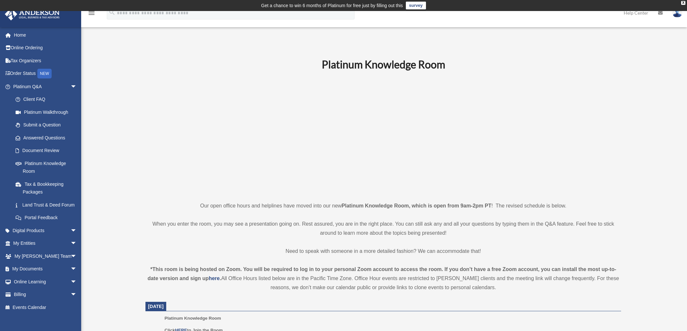 The width and height of the screenshot is (687, 331). I want to click on a: Online Learningarrow_drop_down, so click(45, 282).